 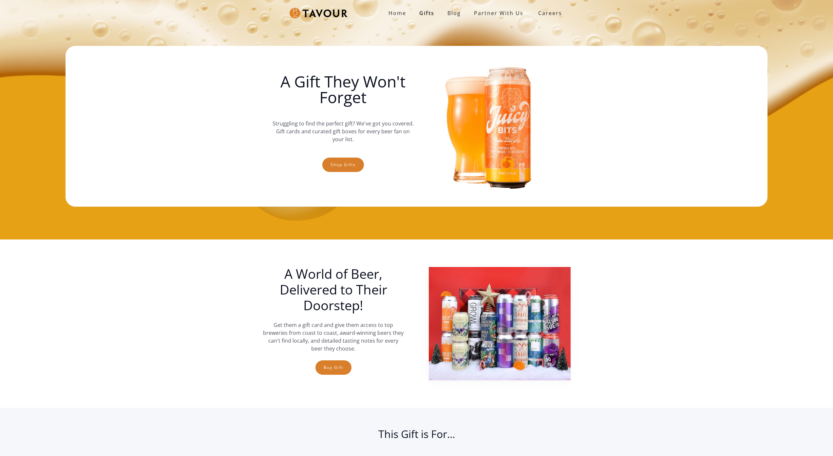 What do you see at coordinates (397, 13) in the screenshot?
I see `a: Home` at bounding box center [397, 13].